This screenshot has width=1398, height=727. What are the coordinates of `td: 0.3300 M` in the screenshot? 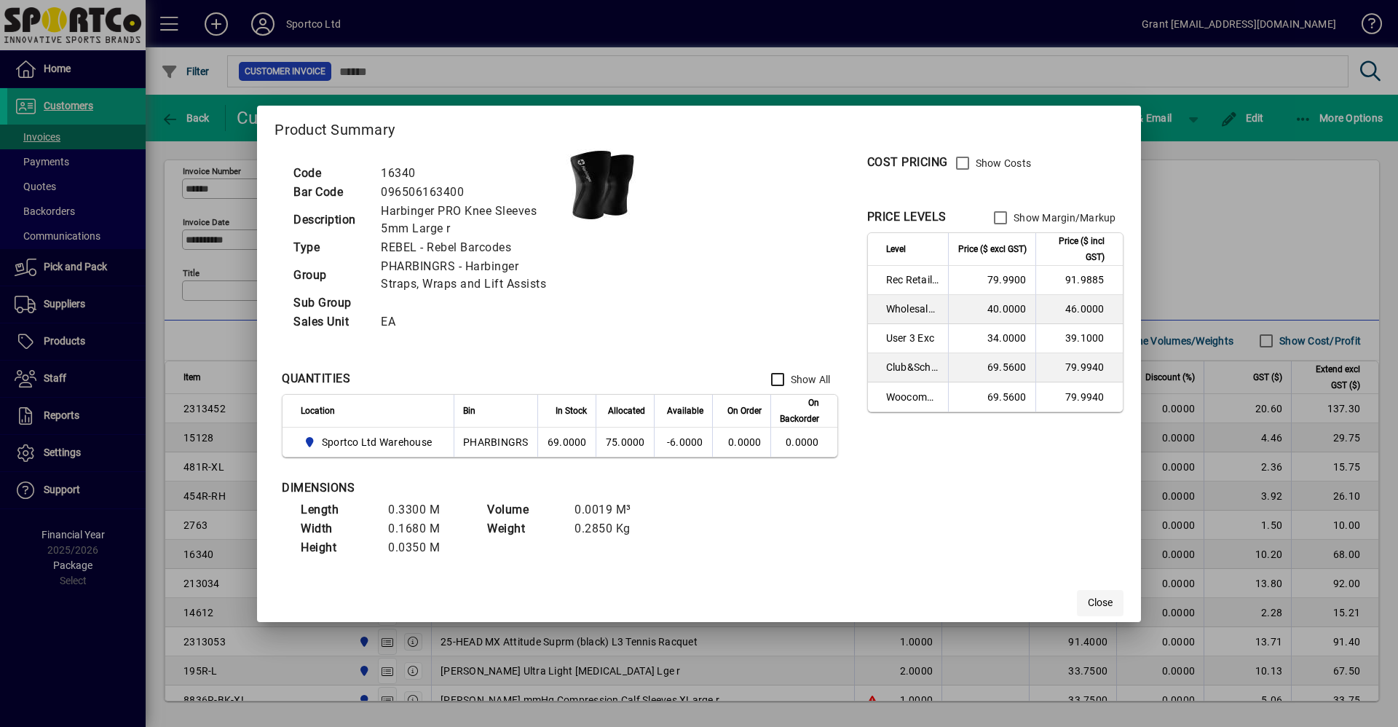 It's located at (425, 510).